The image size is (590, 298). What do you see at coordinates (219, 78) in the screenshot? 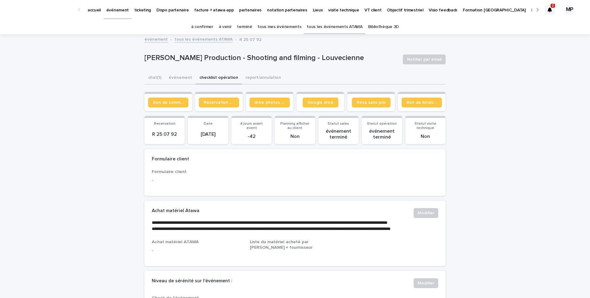
I see `button: checklist opération` at bounding box center [219, 78].